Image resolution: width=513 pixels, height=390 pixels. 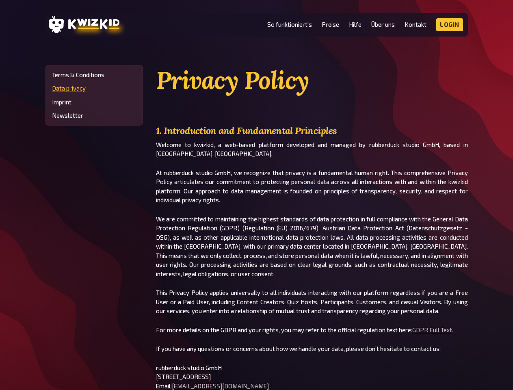 What do you see at coordinates (312, 302) in the screenshot?
I see `p: This Privacy Policy applies universally to all individuals interacting with our platform regardle...` at bounding box center [312, 302].